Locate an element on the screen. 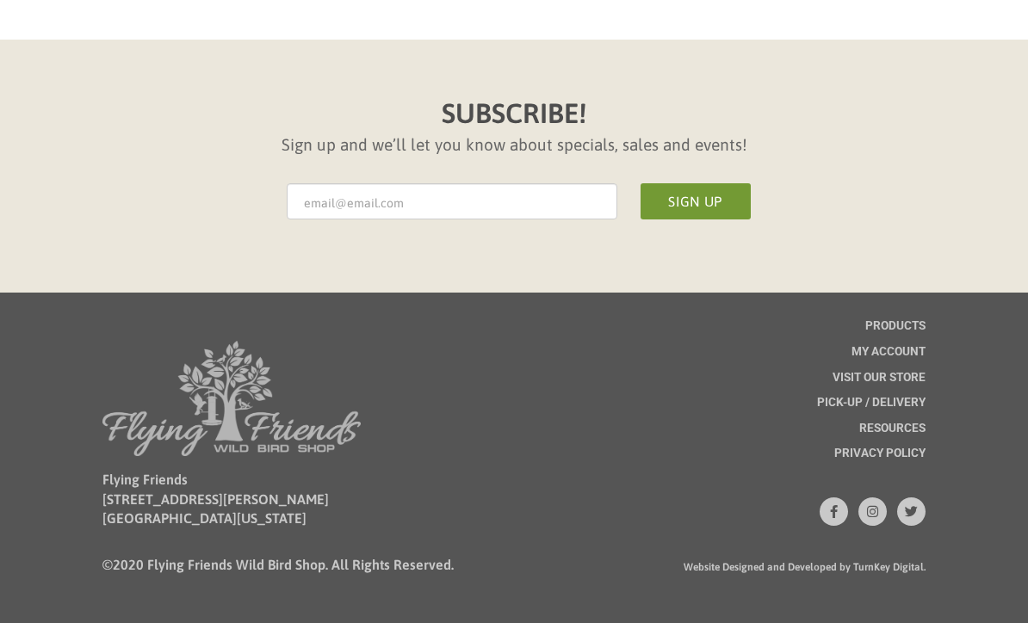 Image resolution: width=1028 pixels, height=623 pixels. h6: Sign up and we’ll let you know about specials, sales and events! is located at coordinates (514, 145).